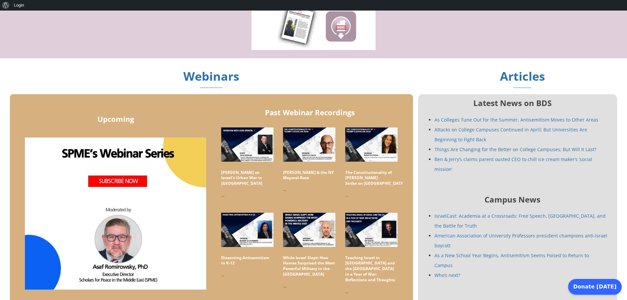 Image resolution: width=627 pixels, height=300 pixels. I want to click on span: Webinars, so click(211, 78).